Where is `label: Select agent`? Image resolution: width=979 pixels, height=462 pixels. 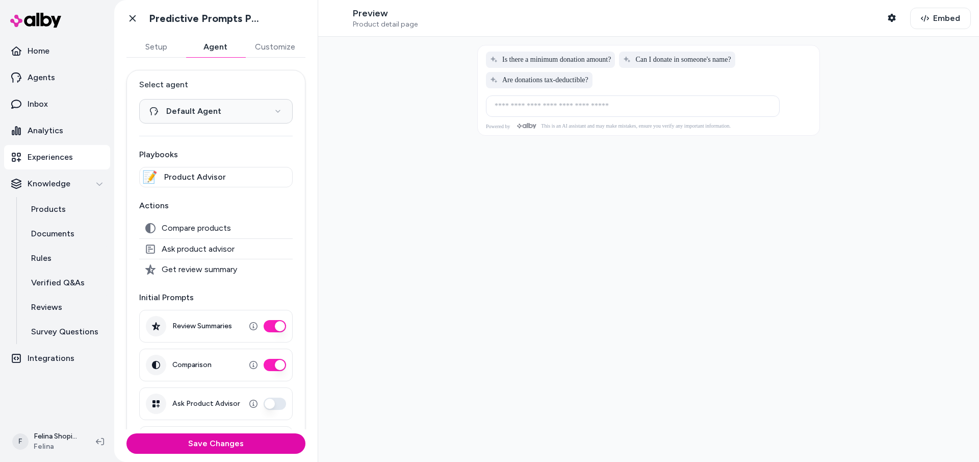
label: Select agent is located at coordinates (216, 85).